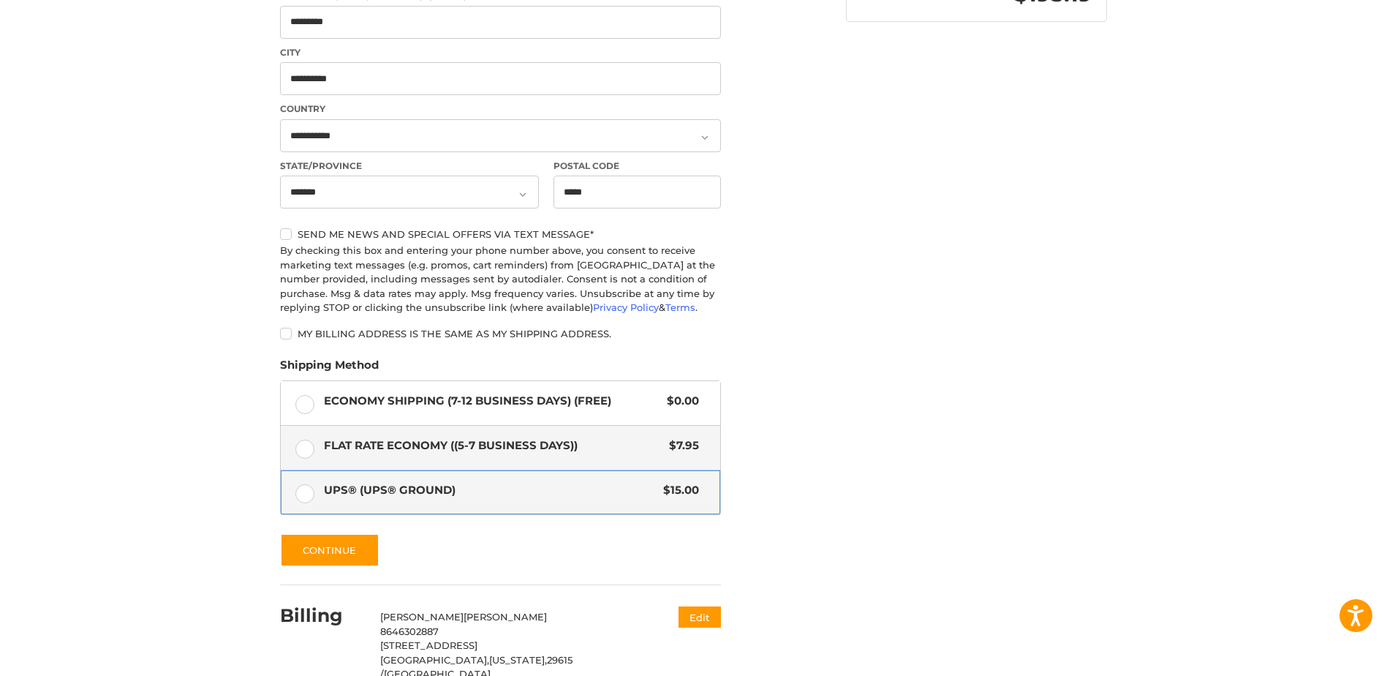  I want to click on button: Edit, so click(700, 617).